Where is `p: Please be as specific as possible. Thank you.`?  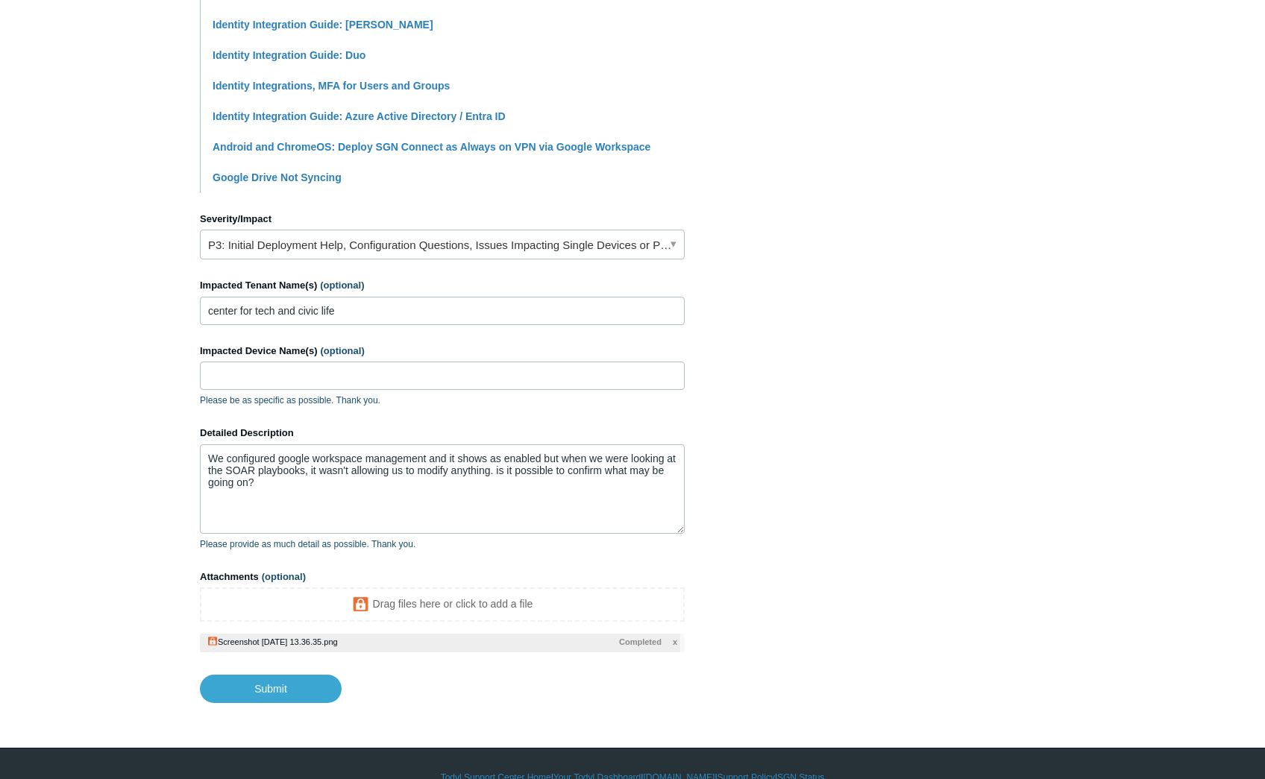
p: Please be as specific as possible. Thank you. is located at coordinates (442, 401).